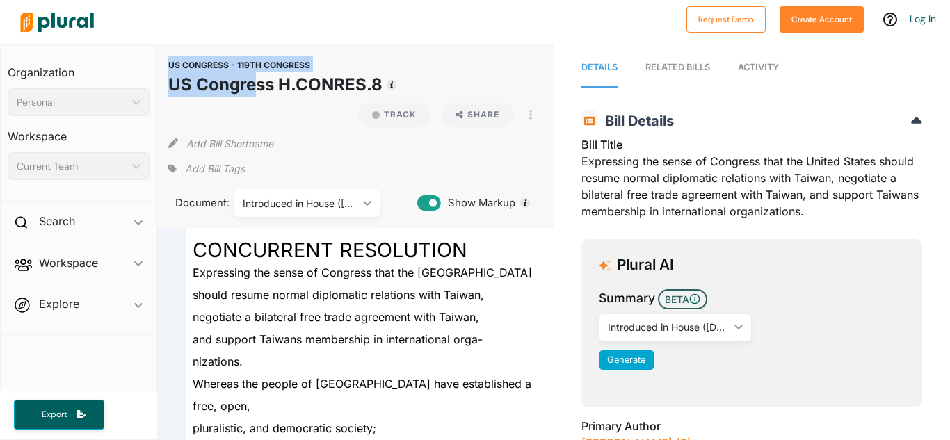 The image size is (950, 440). I want to click on h3: Organization, so click(79, 67).